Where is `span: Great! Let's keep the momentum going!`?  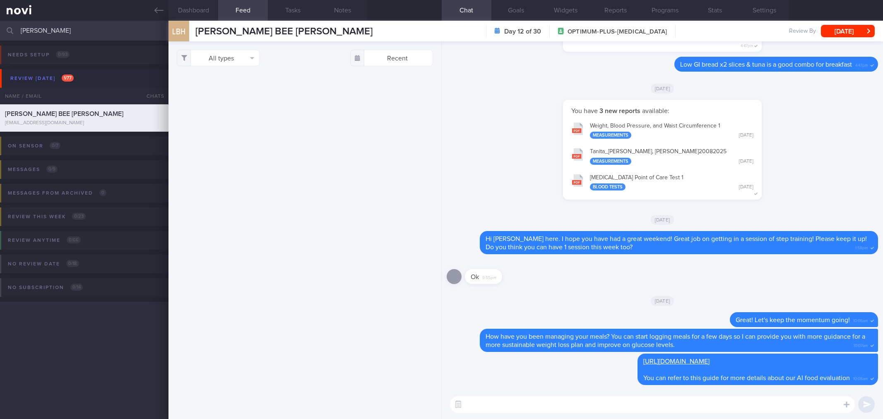
span: Great! Let's keep the momentum going! is located at coordinates (793, 320).